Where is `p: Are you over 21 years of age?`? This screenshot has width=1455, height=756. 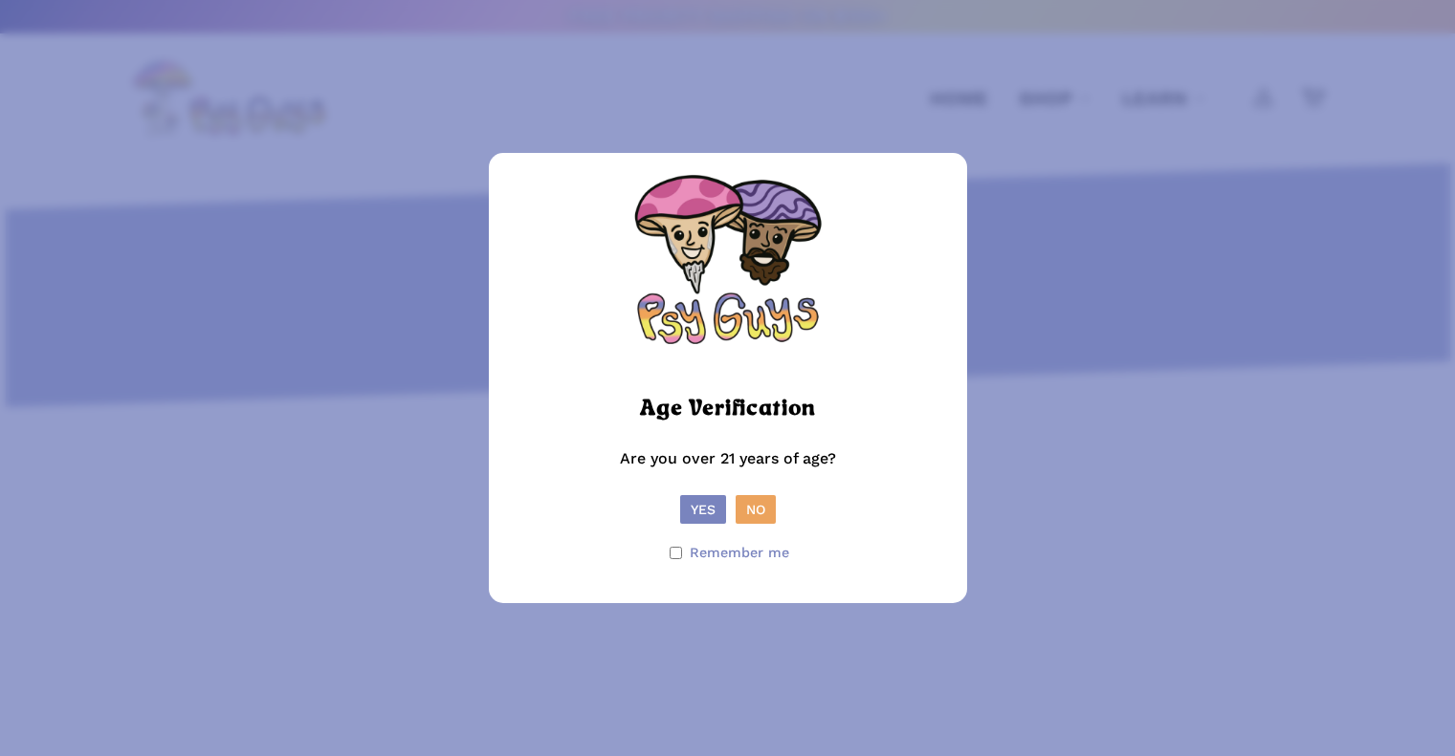 p: Are you over 21 years of age? is located at coordinates (728, 471).